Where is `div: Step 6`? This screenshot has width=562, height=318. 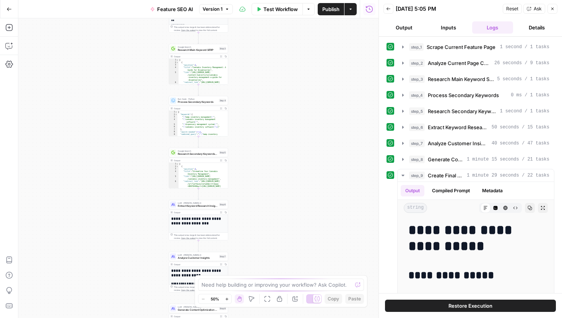 div: Step 6 is located at coordinates (223, 205).